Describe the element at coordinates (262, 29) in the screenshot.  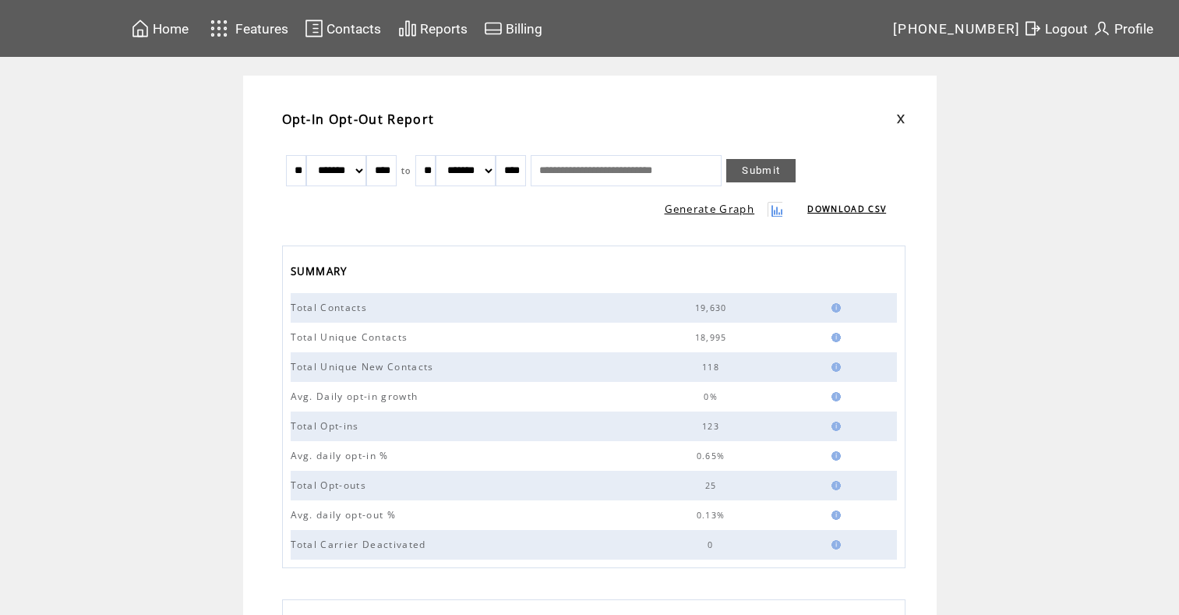
I see `span: Features` at that location.